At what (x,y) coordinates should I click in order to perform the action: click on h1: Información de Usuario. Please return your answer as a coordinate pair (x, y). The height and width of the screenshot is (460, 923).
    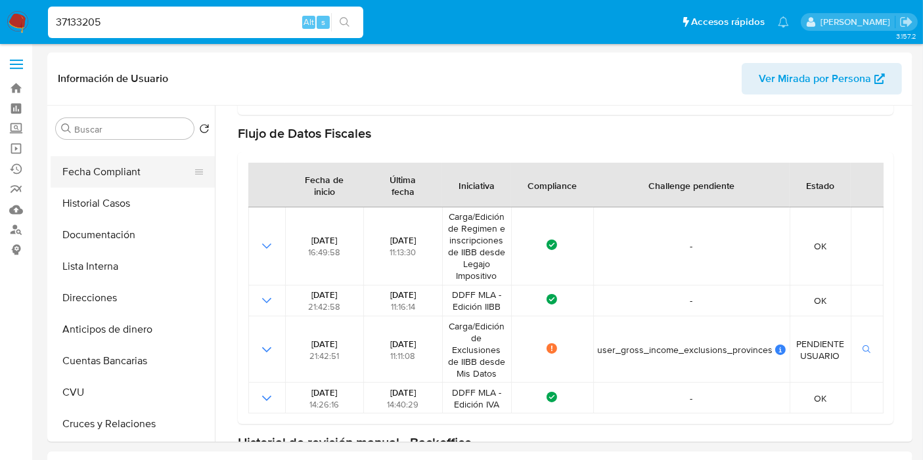
    Looking at the image, I should click on (113, 79).